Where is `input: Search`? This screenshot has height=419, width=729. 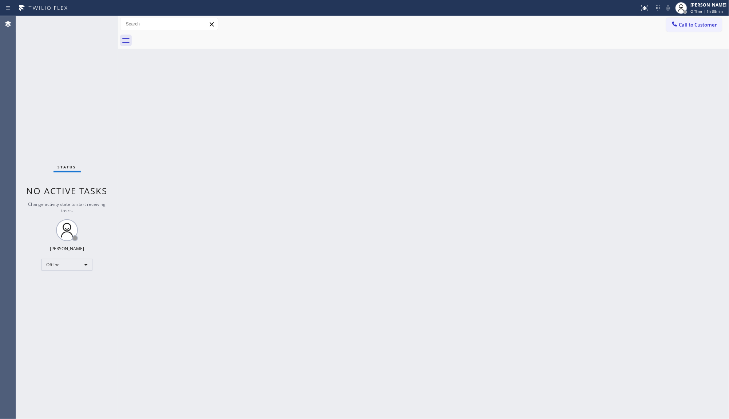
input: Search is located at coordinates (169, 24).